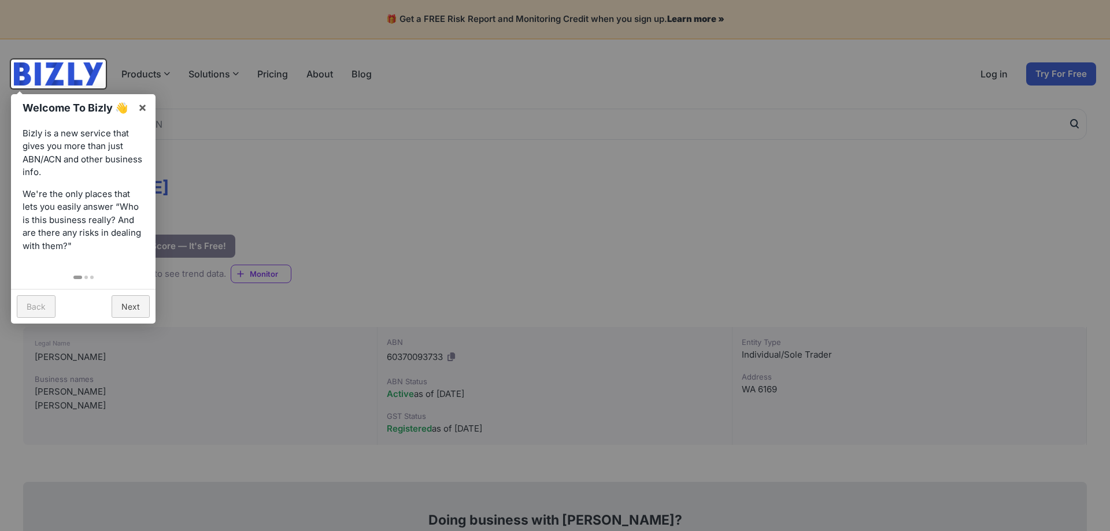  What do you see at coordinates (36, 306) in the screenshot?
I see `a: Back` at bounding box center [36, 306].